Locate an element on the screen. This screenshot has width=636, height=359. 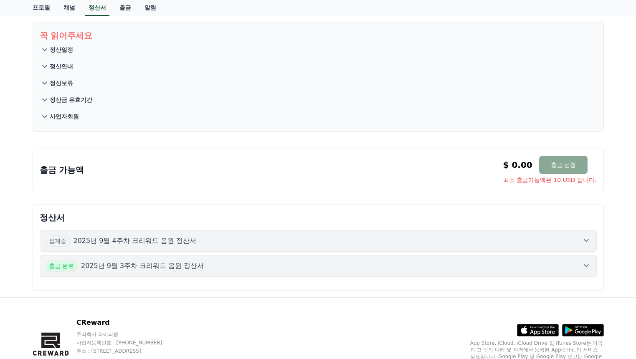
p: 주식회사 와이피랩 is located at coordinates (127, 334).